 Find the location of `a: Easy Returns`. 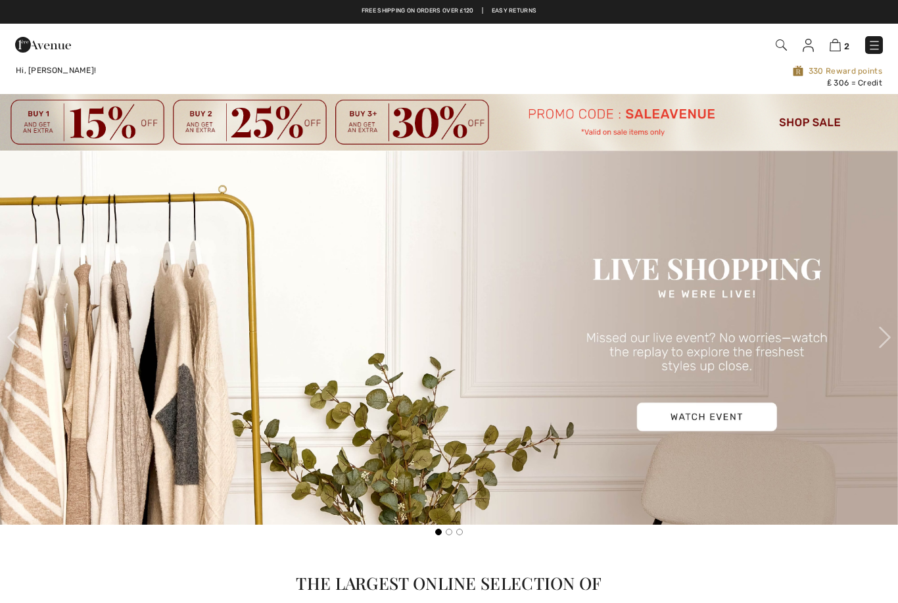

a: Easy Returns is located at coordinates (514, 11).